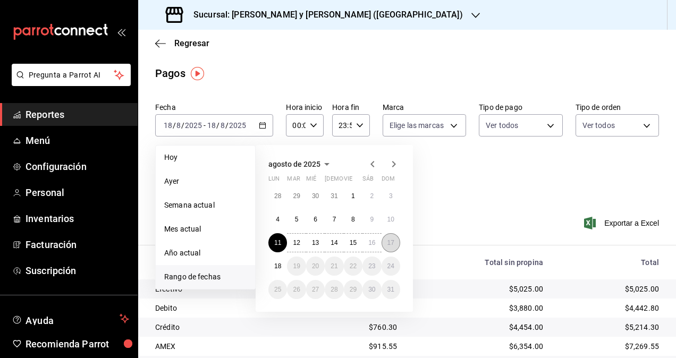 This screenshot has width=676, height=358. Describe the element at coordinates (417, 125) in the screenshot. I see `span: Elige las marcas` at that location.